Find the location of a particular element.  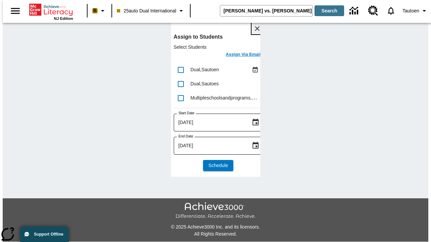

p: All Rights Reserved. is located at coordinates (216, 234).